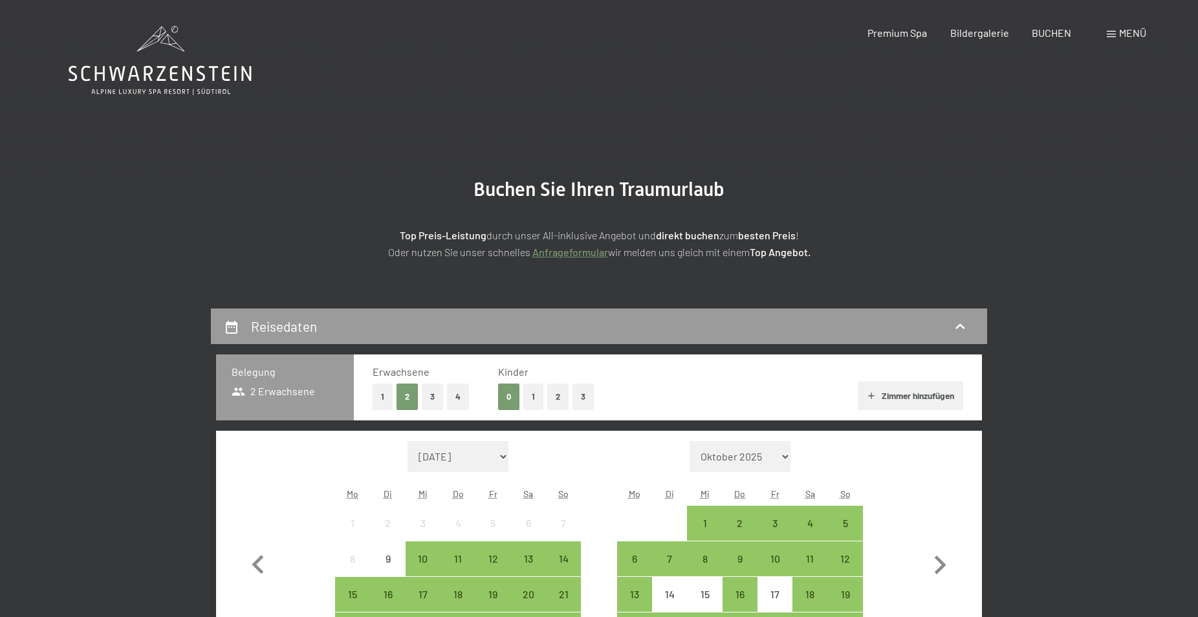 The image size is (1198, 617). I want to click on div: 8, so click(353, 570).